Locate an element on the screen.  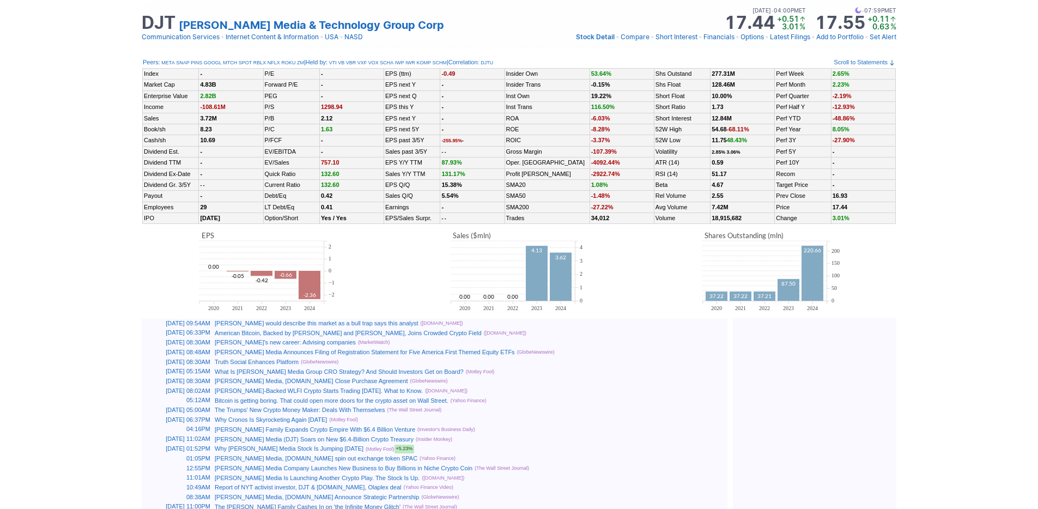
text: EPS is located at coordinates (208, 235).